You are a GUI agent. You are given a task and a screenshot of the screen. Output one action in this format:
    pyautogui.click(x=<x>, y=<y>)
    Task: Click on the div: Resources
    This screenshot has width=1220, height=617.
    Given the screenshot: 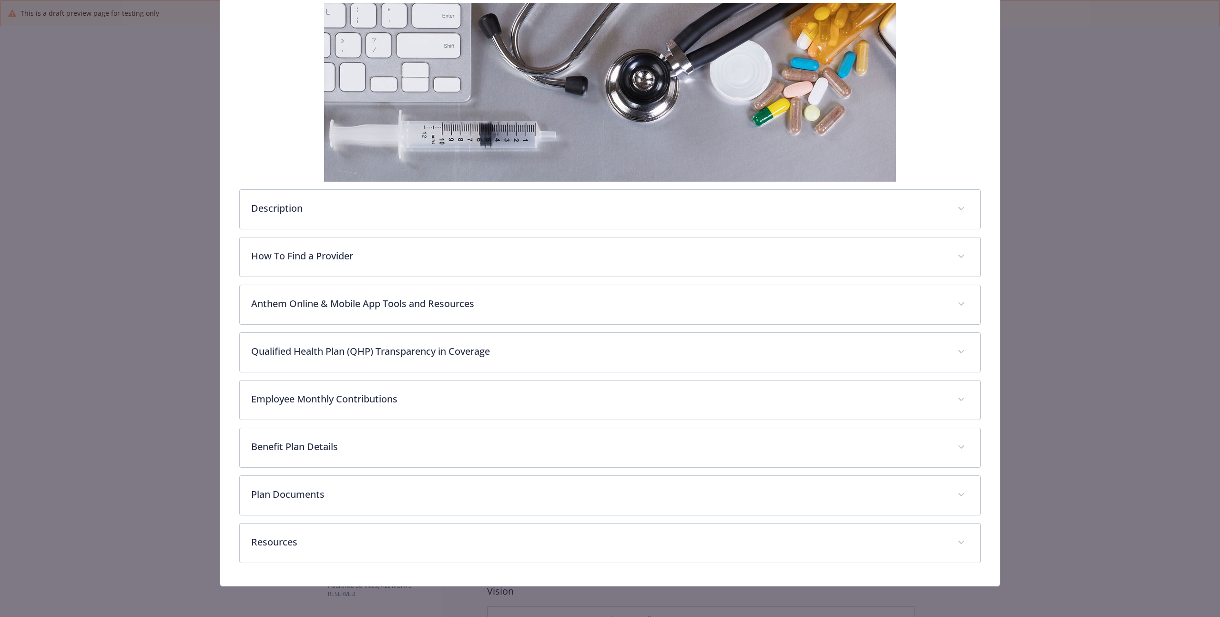 What is the action you would take?
    pyautogui.click(x=610, y=543)
    